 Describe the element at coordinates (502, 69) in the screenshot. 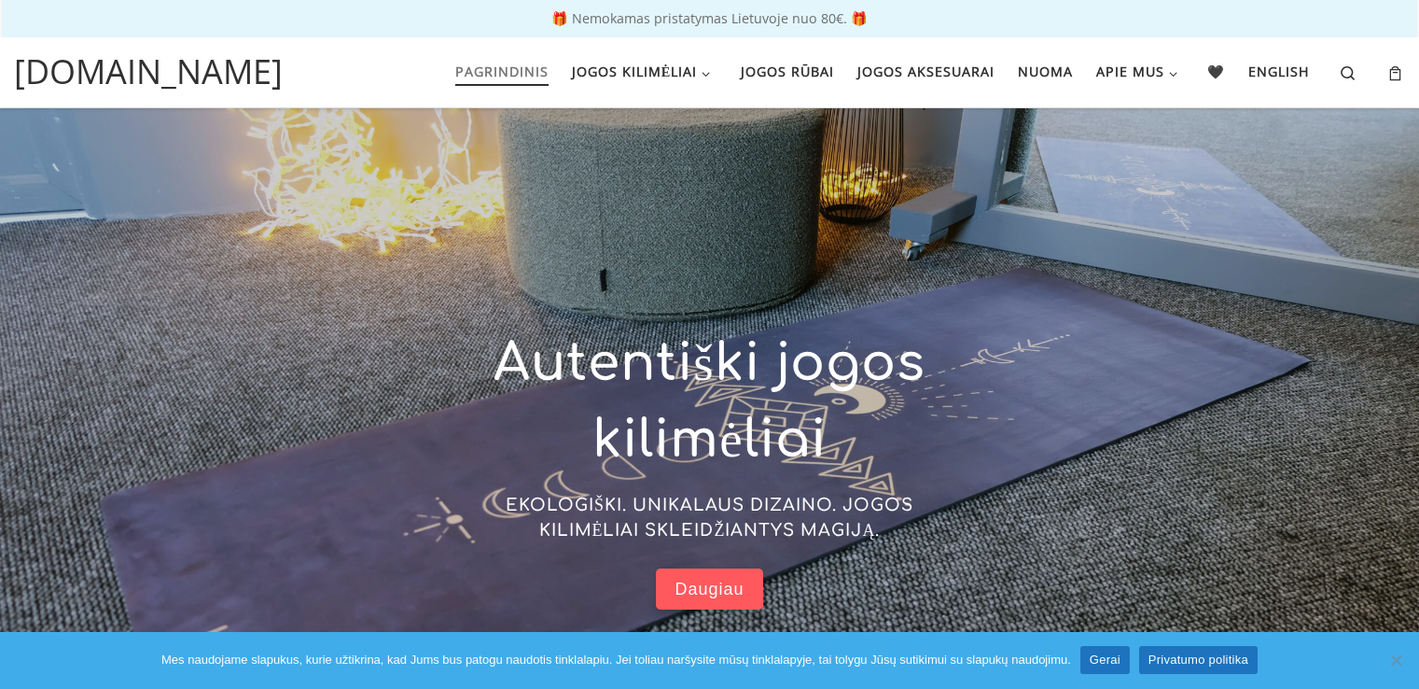

I see `span: Pagrindinis` at that location.